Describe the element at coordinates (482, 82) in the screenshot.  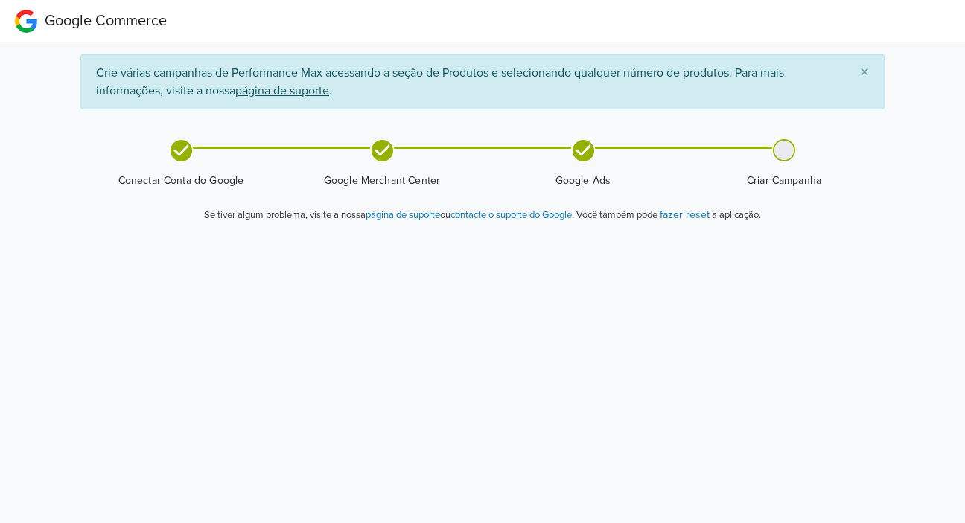
I see `div: Crie várias campanhas de Performance Max acessando a seção de Produtos e selecionando qualquer nú...` at that location.